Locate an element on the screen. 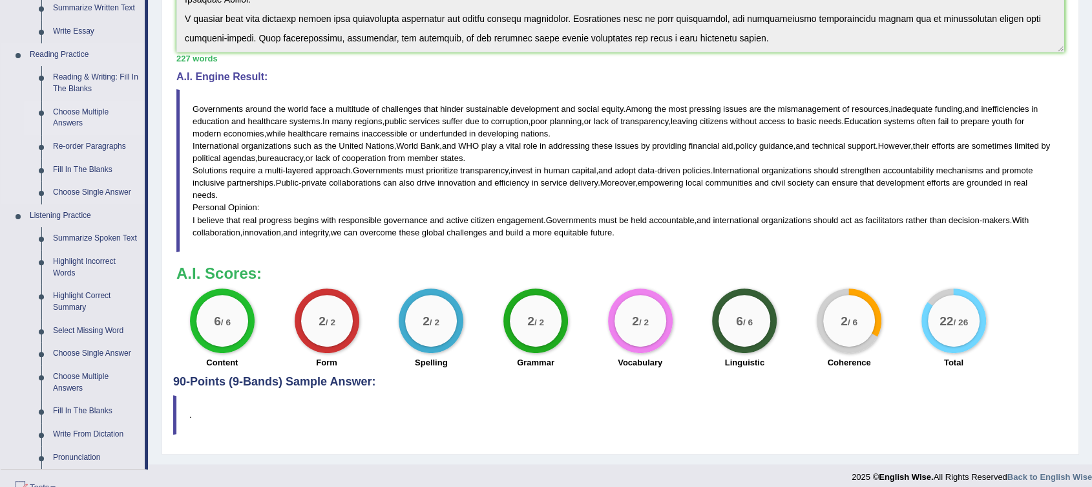  span: most is located at coordinates (678, 109).